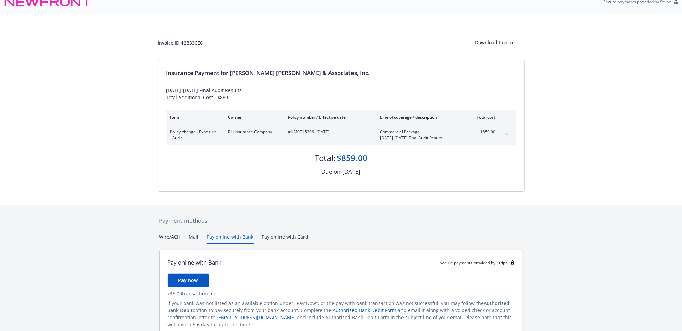 This screenshot has width=682, height=331. Describe the element at coordinates (352, 158) in the screenshot. I see `div: $859.00` at that location.